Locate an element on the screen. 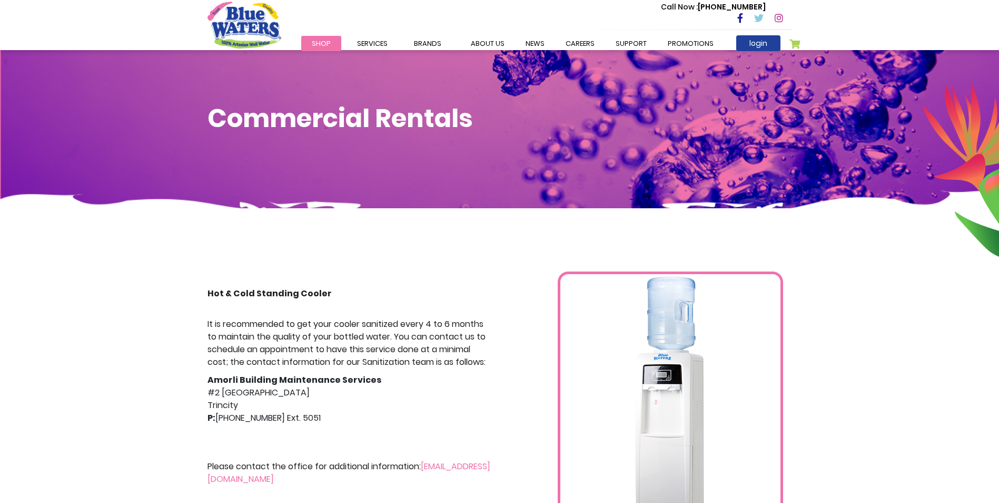 The width and height of the screenshot is (999, 503). strong: Hot & Cold Standing Cooler is located at coordinates (270, 293).